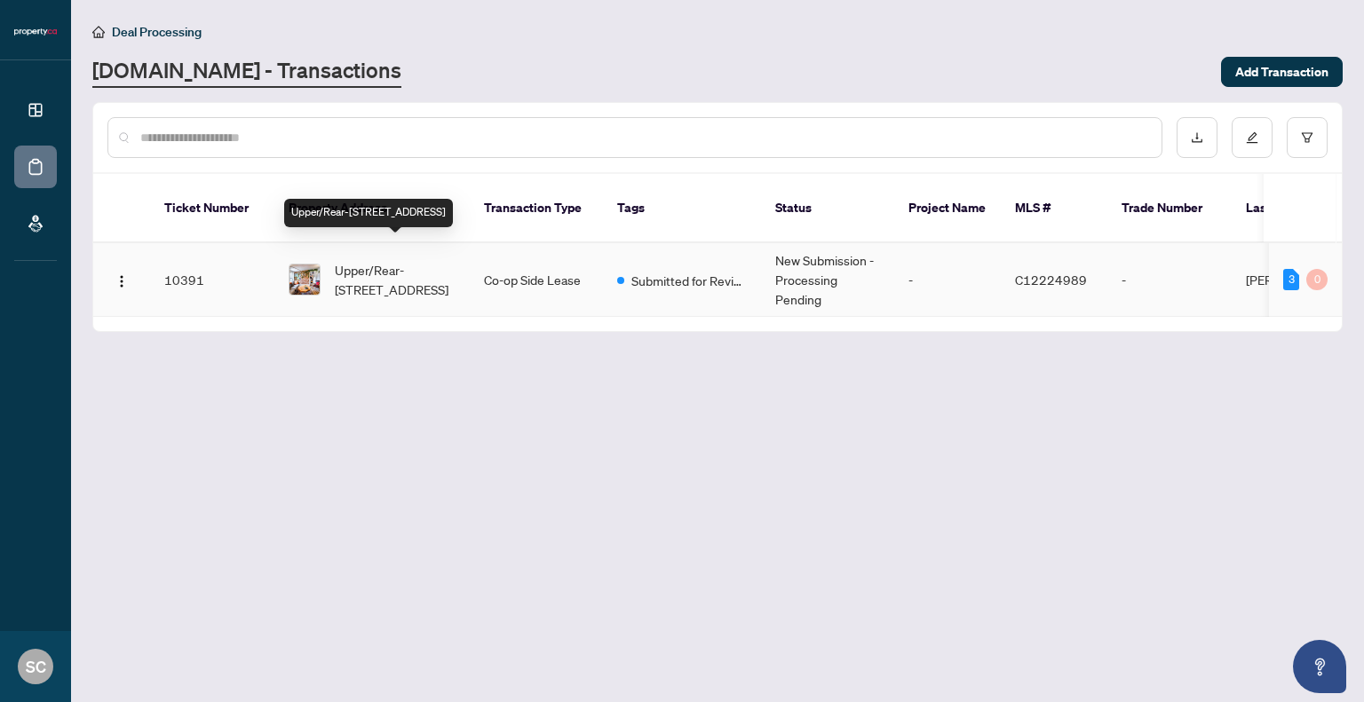  I want to click on th: Trade Number, so click(1169, 209).